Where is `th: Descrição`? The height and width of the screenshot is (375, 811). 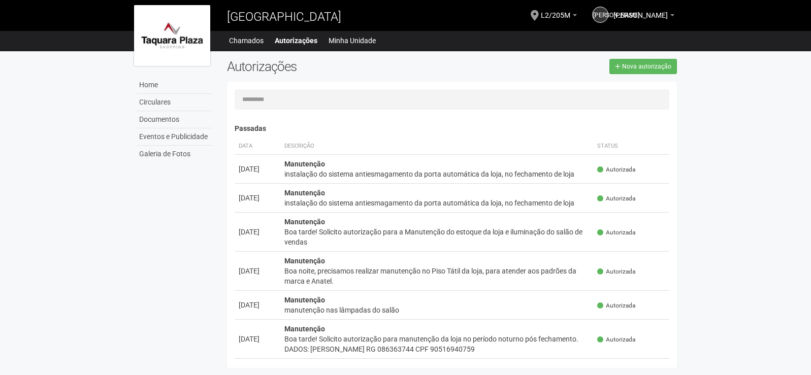 th: Descrição is located at coordinates (437, 146).